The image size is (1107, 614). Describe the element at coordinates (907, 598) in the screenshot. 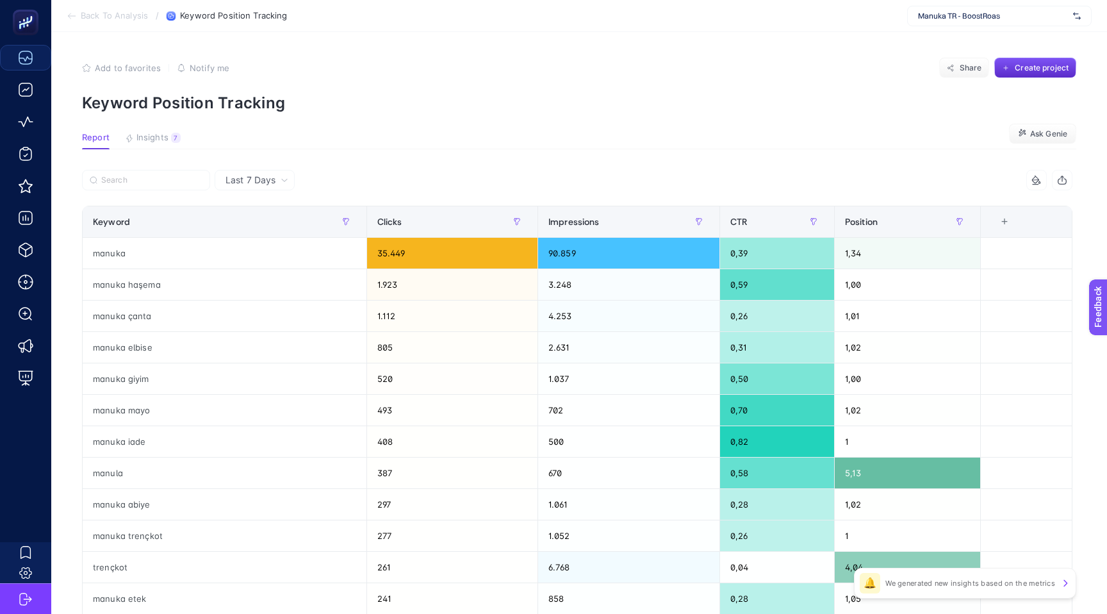

I see `div: 1,05` at that location.